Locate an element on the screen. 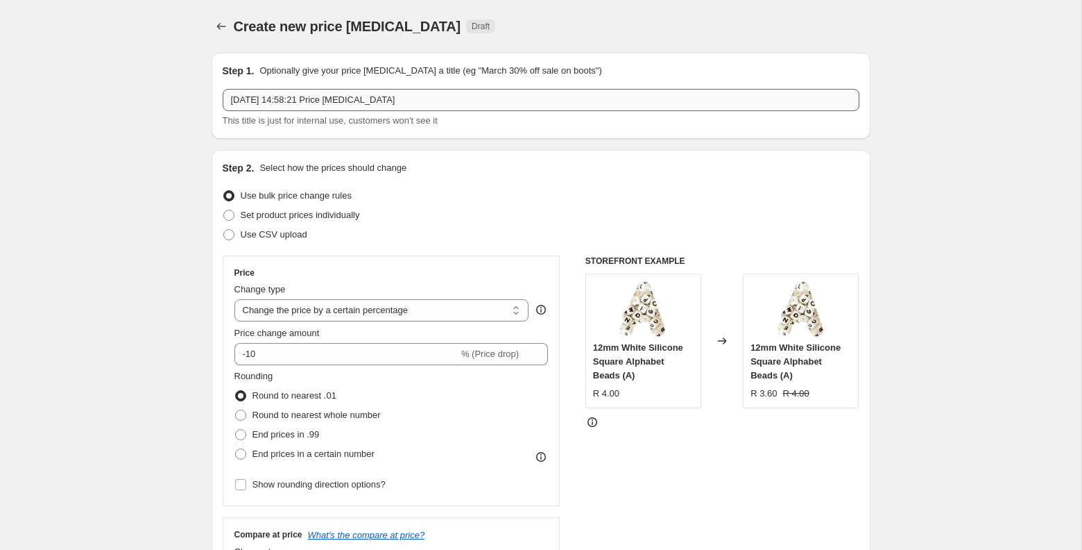 The image size is (1082, 550). span: Use bulk price change rules is located at coordinates (296, 195).